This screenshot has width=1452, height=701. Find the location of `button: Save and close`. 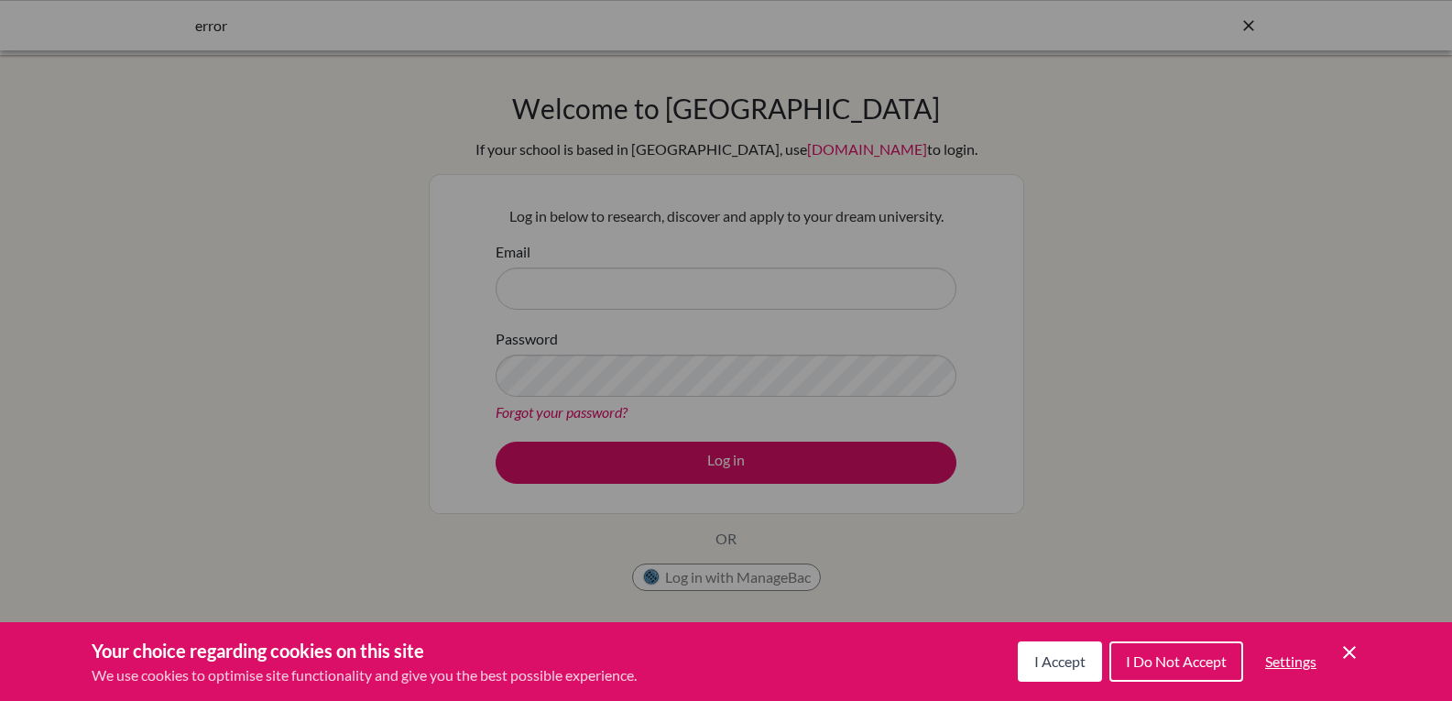

button: Save and close is located at coordinates (1350, 652).